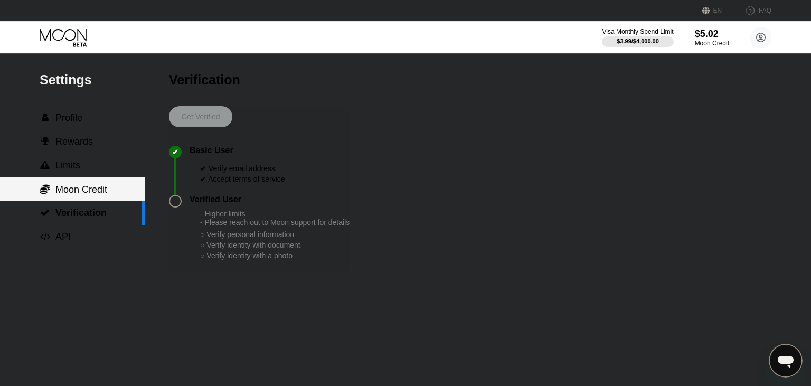  I want to click on span: API, so click(63, 237).